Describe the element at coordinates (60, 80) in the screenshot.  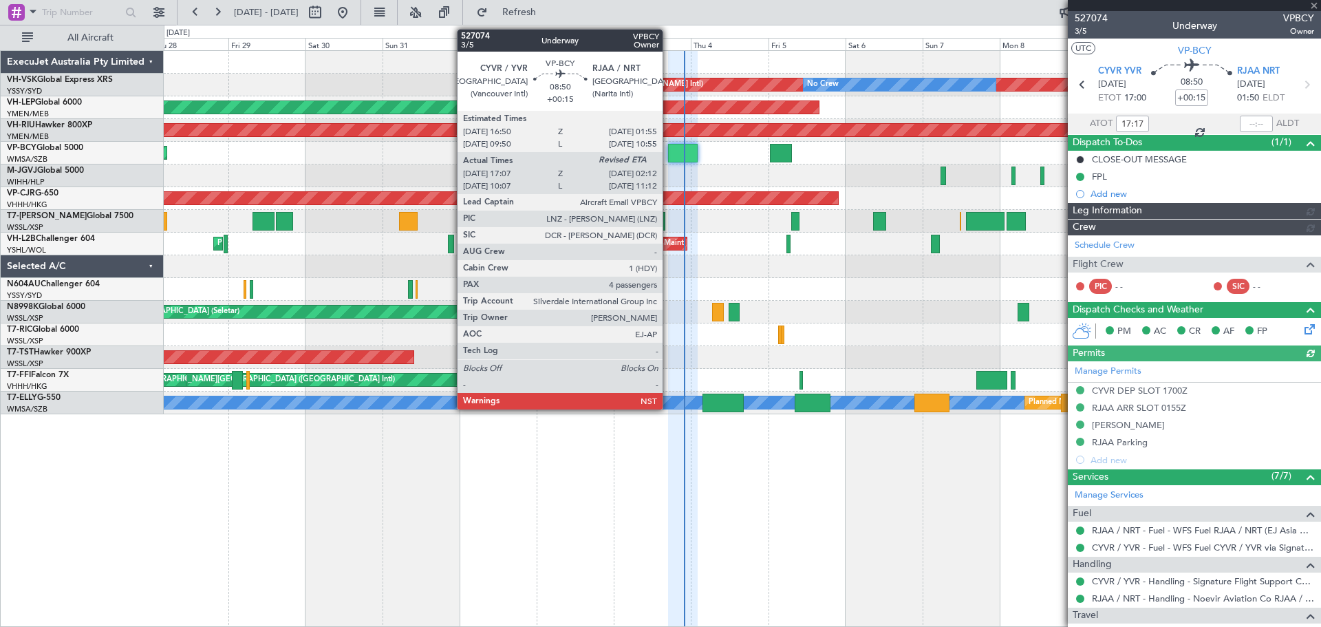
I see `a: VH-VSKGlobal Express XRS` at that location.